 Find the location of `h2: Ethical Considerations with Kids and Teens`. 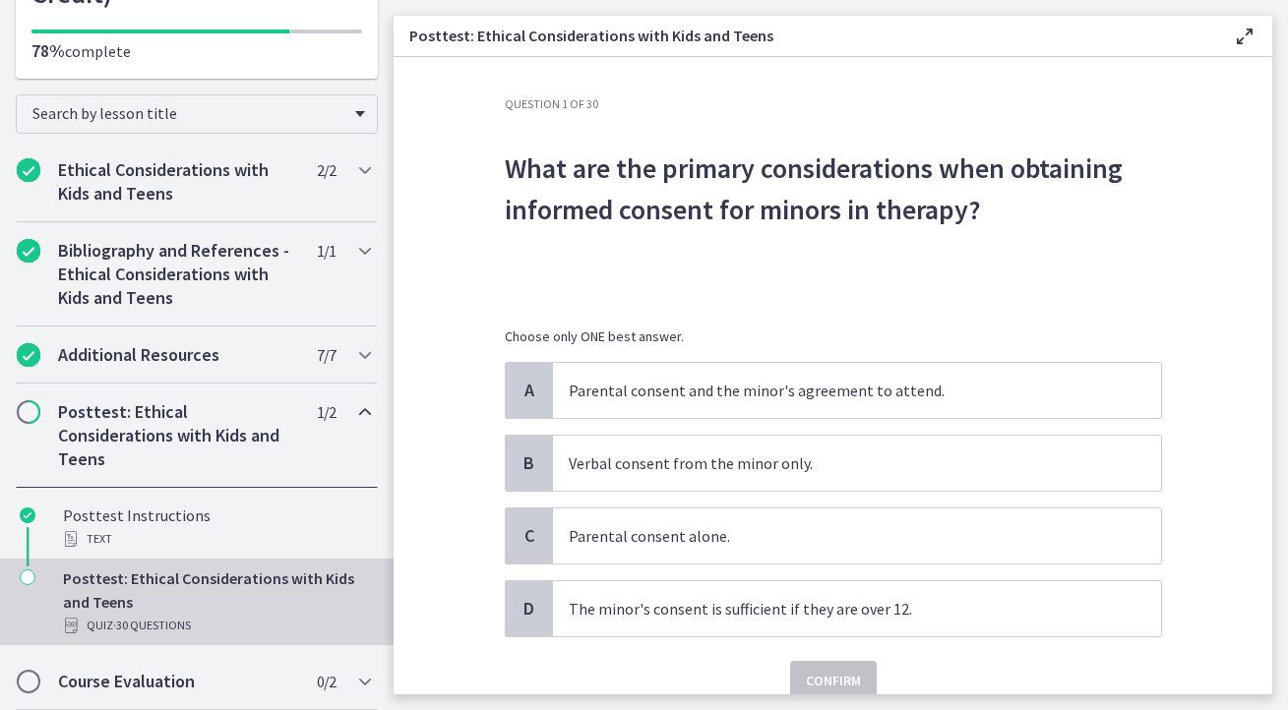

h2: Ethical Considerations with Kids and Teens is located at coordinates (178, 182).